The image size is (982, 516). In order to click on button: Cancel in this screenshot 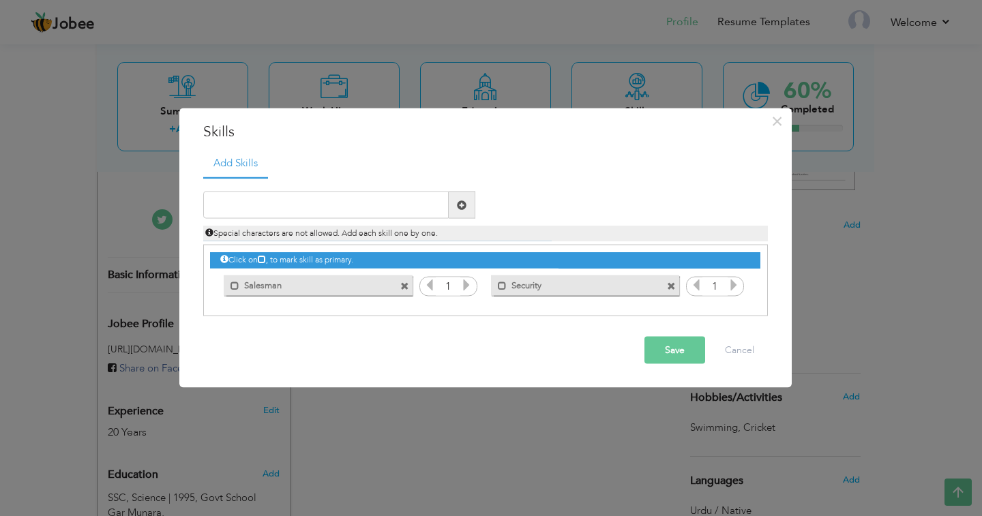, I will do `click(739, 350)`.